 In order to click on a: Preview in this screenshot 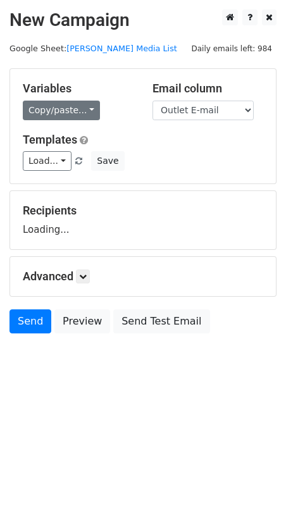, I will do `click(82, 322)`.